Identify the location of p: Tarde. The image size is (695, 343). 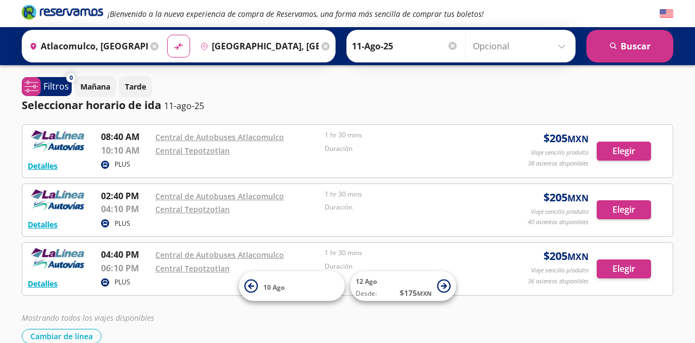
(135, 86).